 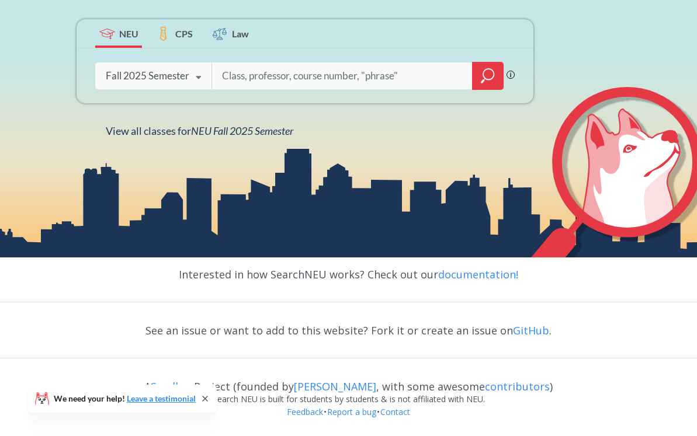 What do you see at coordinates (305, 412) in the screenshot?
I see `a: Feedback` at bounding box center [305, 412].